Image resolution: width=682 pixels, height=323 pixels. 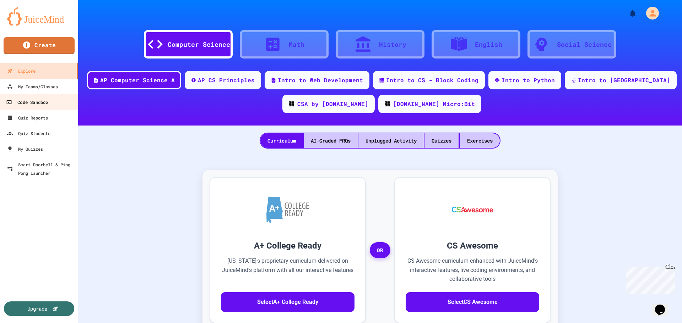 What do you see at coordinates (472, 246) in the screenshot?
I see `h3: CS Awesome` at bounding box center [472, 246].